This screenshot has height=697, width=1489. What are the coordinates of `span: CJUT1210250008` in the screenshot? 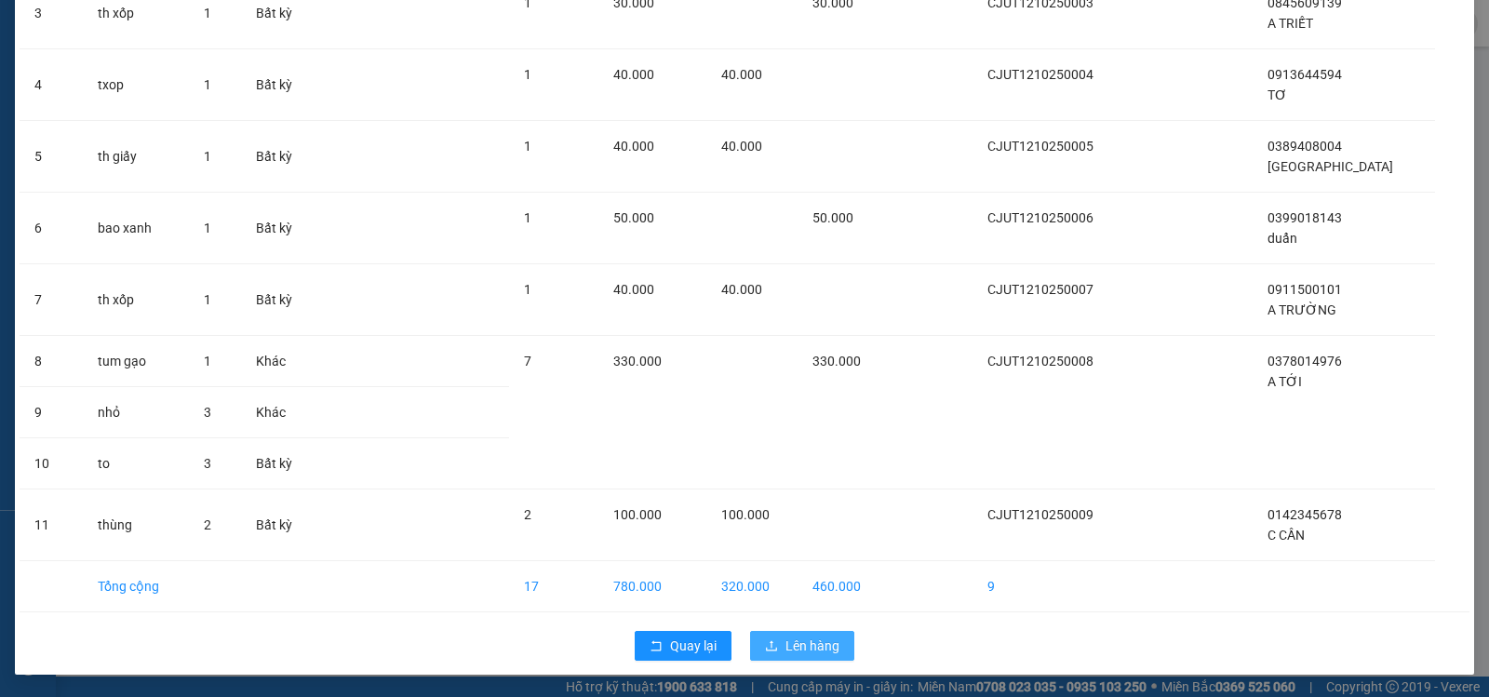 It's located at (1041, 361).